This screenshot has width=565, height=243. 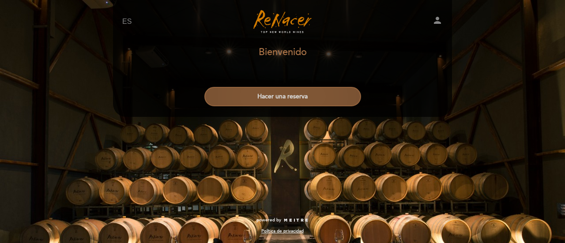 What do you see at coordinates (283, 22) in the screenshot?
I see `a: Turismo Renacer` at bounding box center [283, 22].